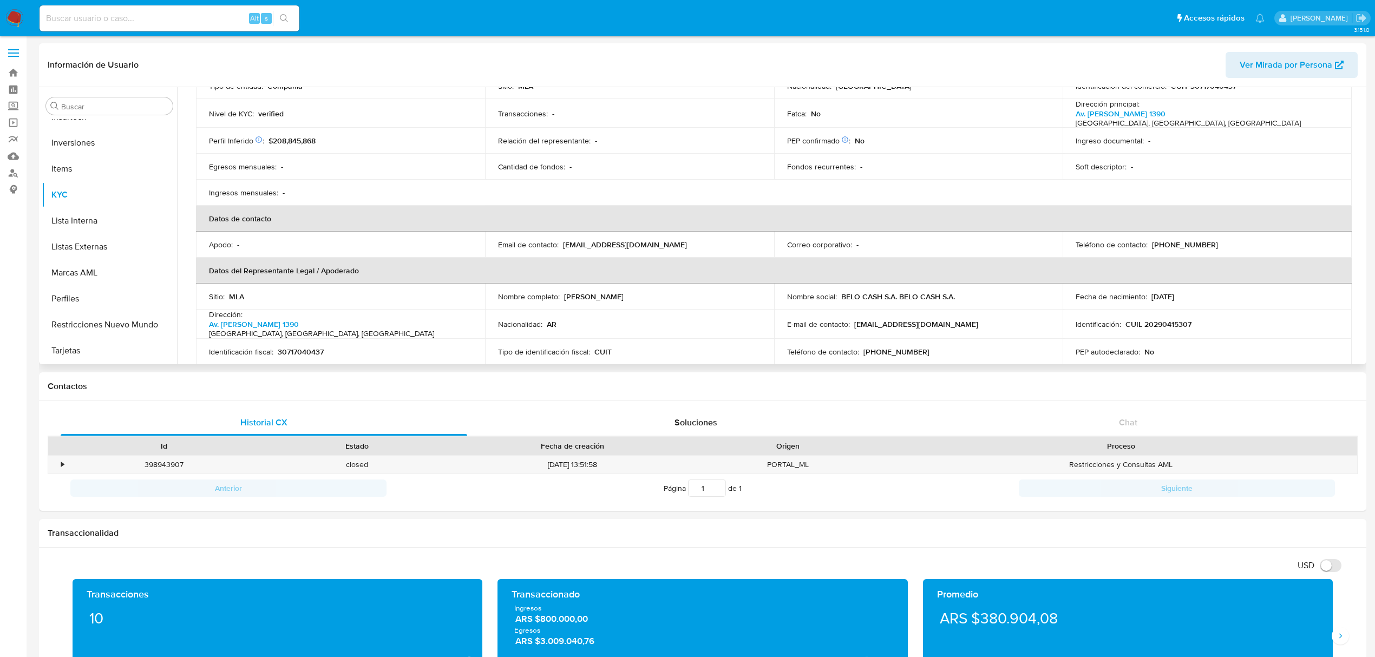 The height and width of the screenshot is (657, 1375). What do you see at coordinates (898, 297) in the screenshot?
I see `p: BELO CASH S.A. BELO CASH S.A.` at bounding box center [898, 297].